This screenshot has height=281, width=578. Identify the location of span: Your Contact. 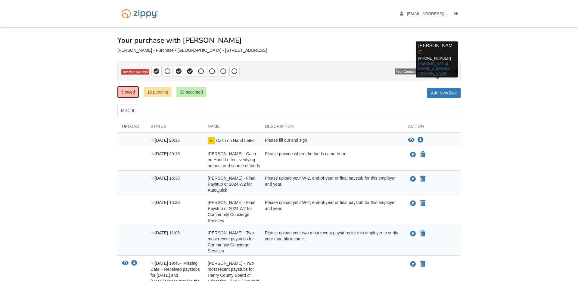
(405, 72).